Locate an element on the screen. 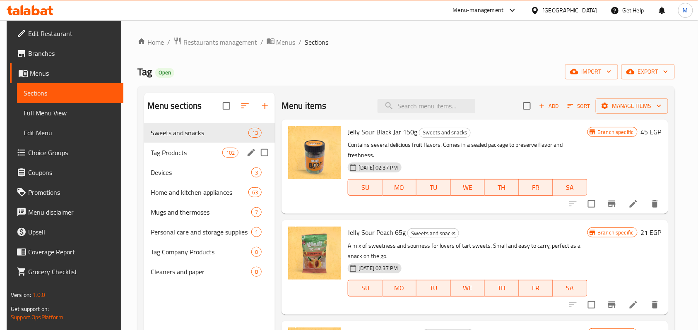 This screenshot has width=698, height=330. span: MO is located at coordinates (400, 288).